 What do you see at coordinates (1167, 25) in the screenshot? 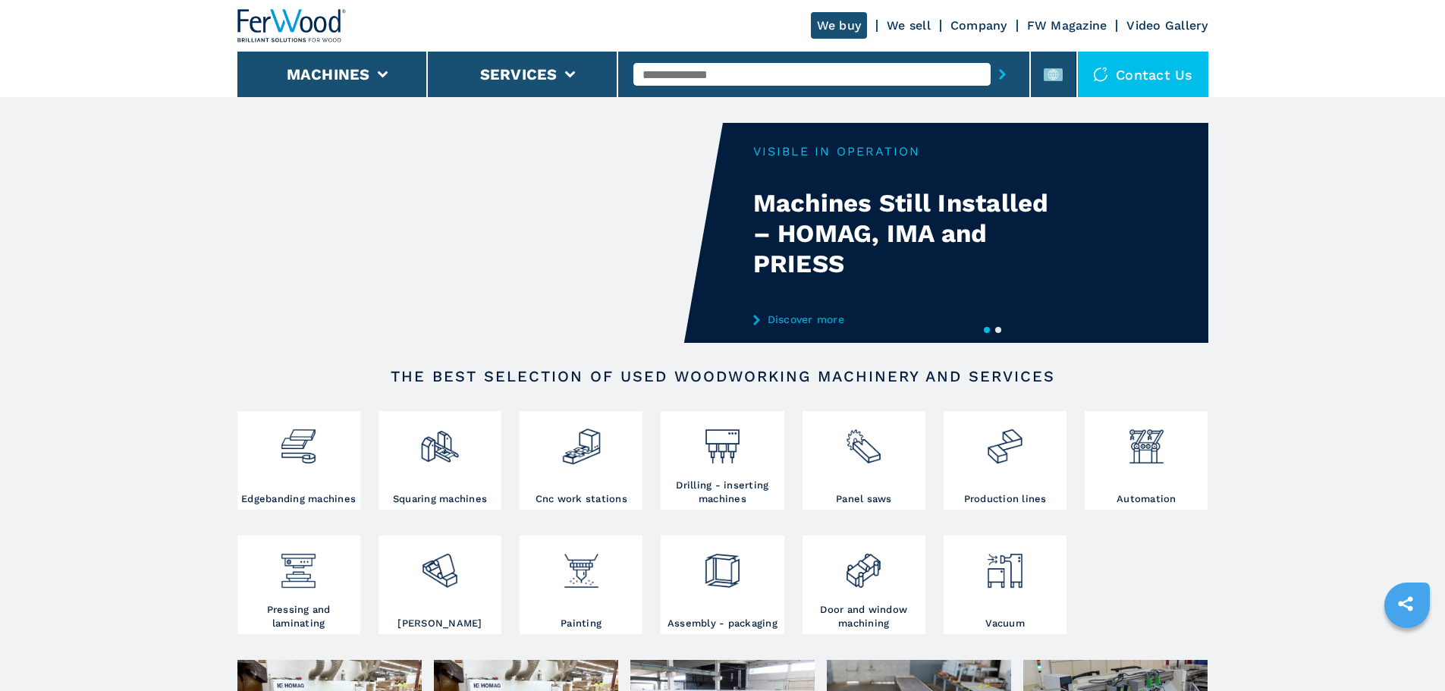
I see `a: Video Gallery` at bounding box center [1167, 25].